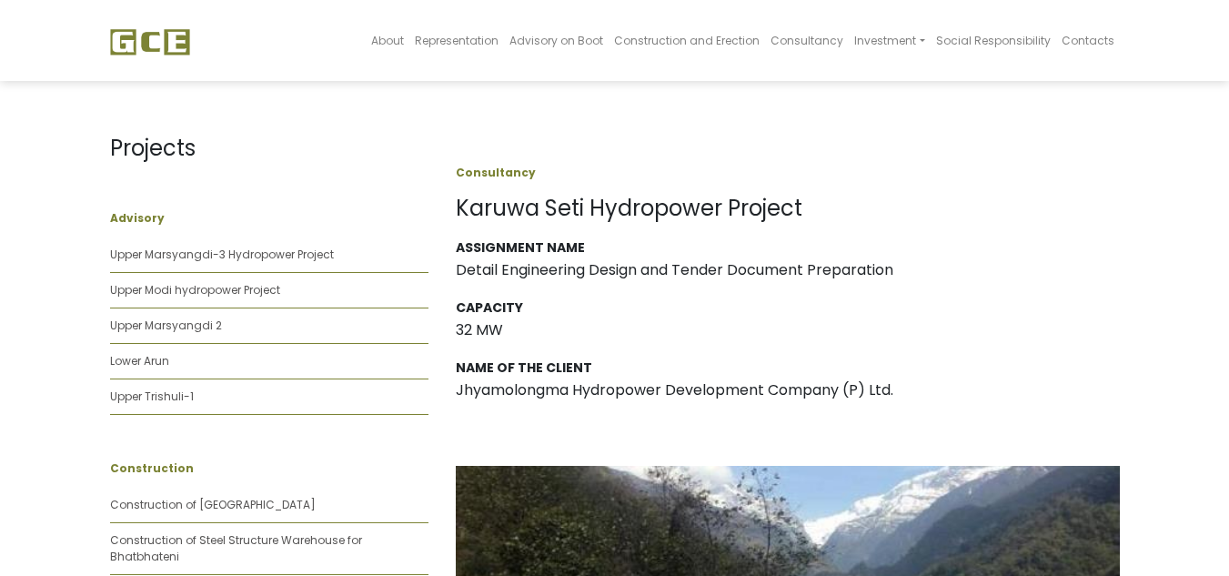 Image resolution: width=1229 pixels, height=576 pixels. I want to click on span: Consultancy, so click(807, 40).